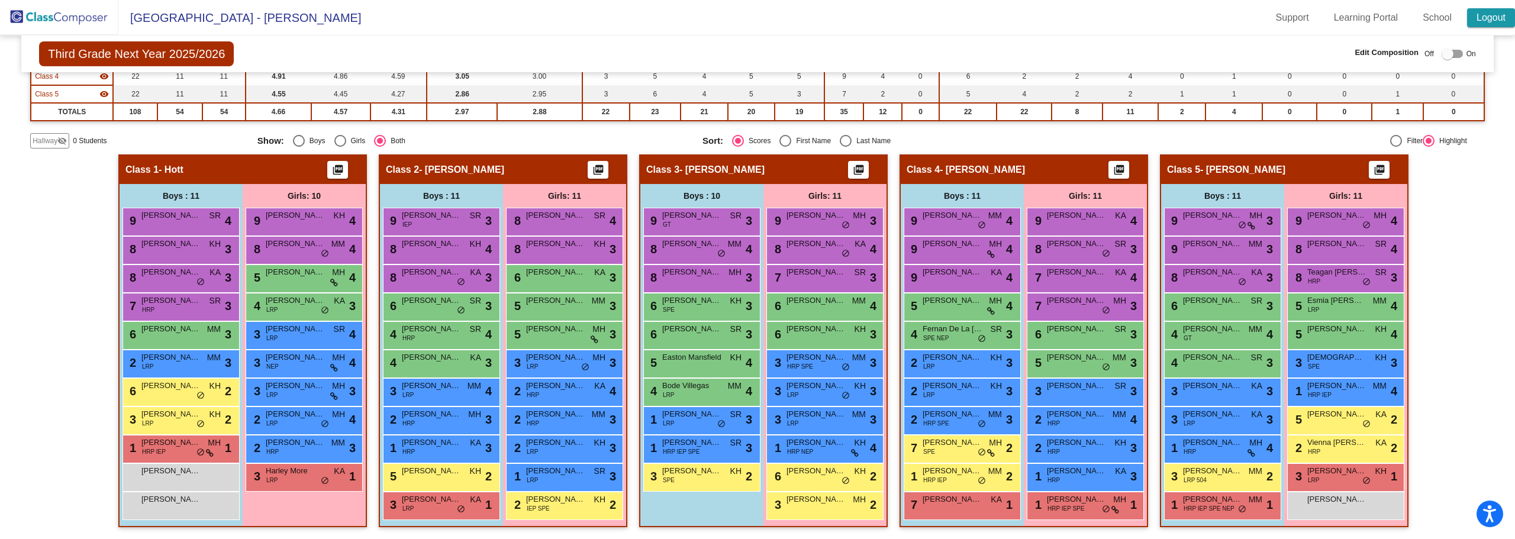 The image size is (1515, 539). Describe the element at coordinates (304, 196) in the screenshot. I see `div: Girls: 10` at that location.